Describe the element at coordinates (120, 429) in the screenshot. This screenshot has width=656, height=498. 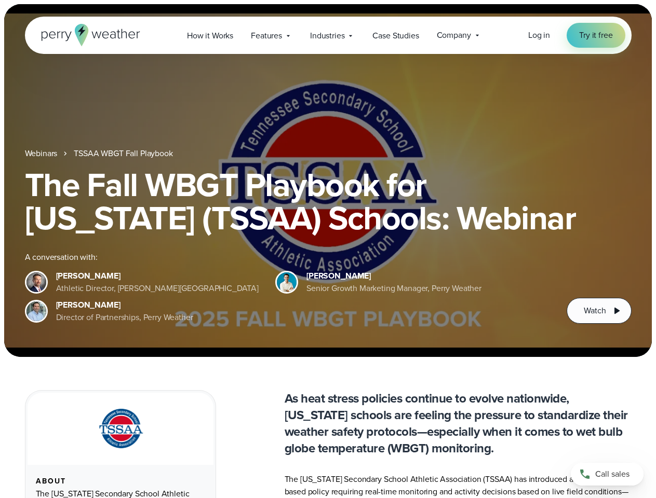
I see `img: TSSAA-Tennessee-Secondary-School-Athletic-Association.svg` at that location.